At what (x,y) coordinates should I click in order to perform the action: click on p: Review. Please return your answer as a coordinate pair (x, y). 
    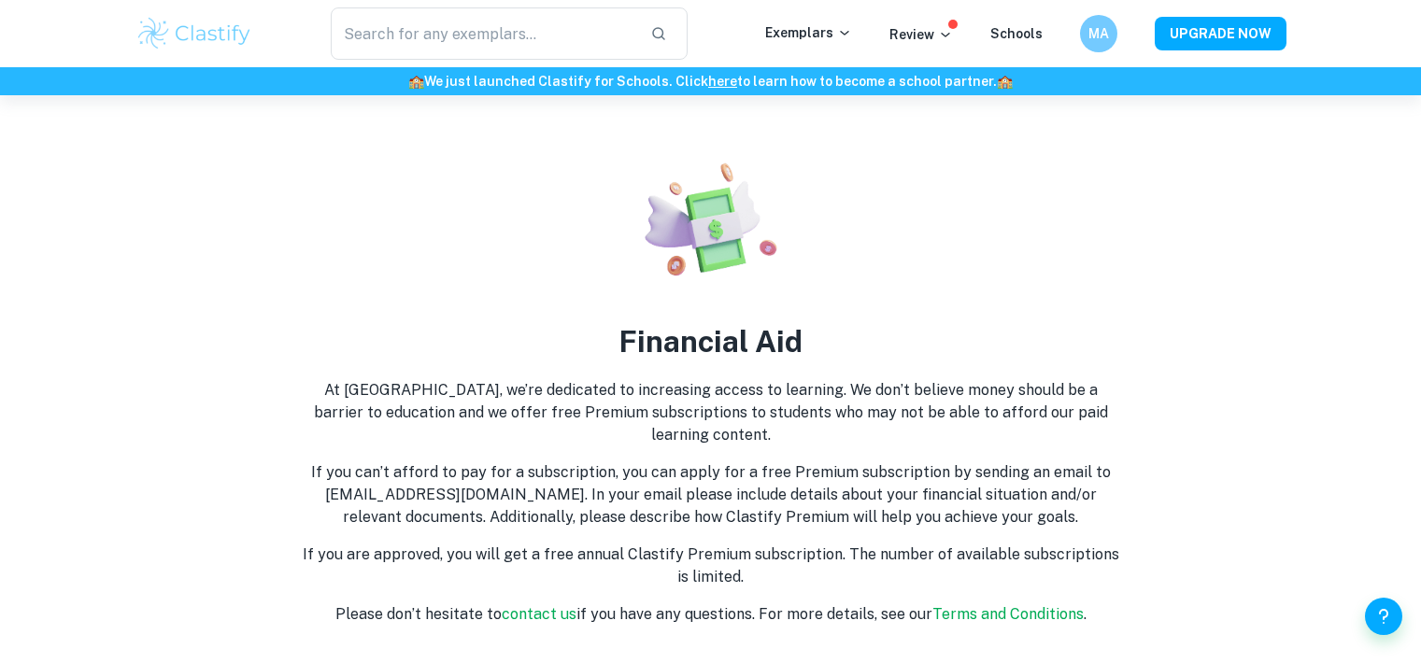
    Looking at the image, I should click on (921, 35).